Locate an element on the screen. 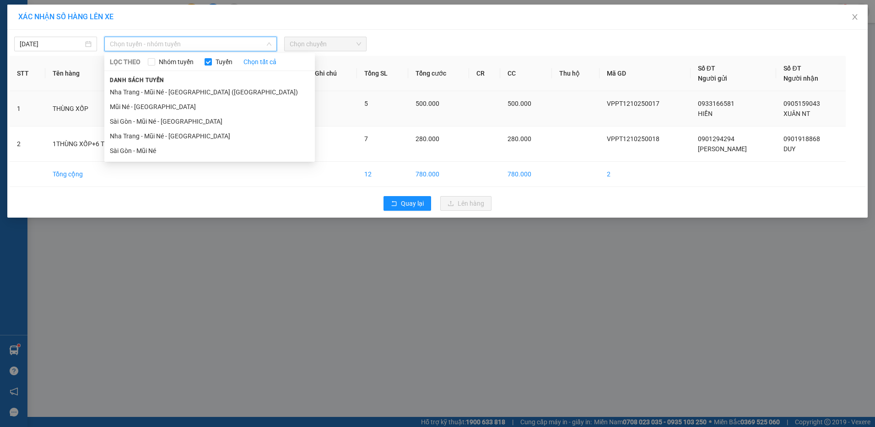 The width and height of the screenshot is (875, 427). th: CC is located at coordinates (526, 73).